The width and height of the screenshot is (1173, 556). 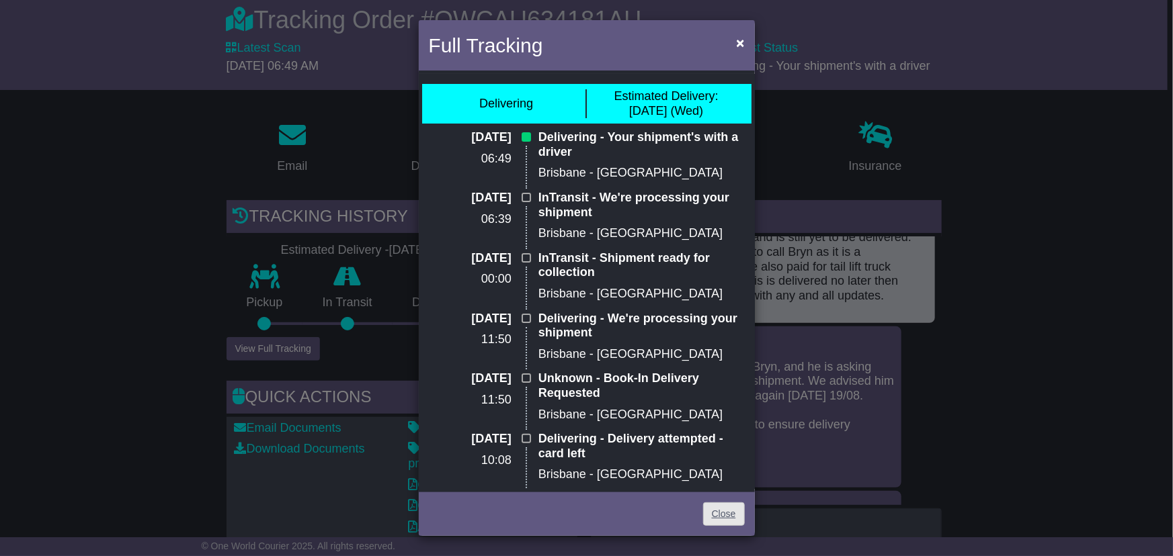 I want to click on span: Estimated Delivery:, so click(x=665, y=96).